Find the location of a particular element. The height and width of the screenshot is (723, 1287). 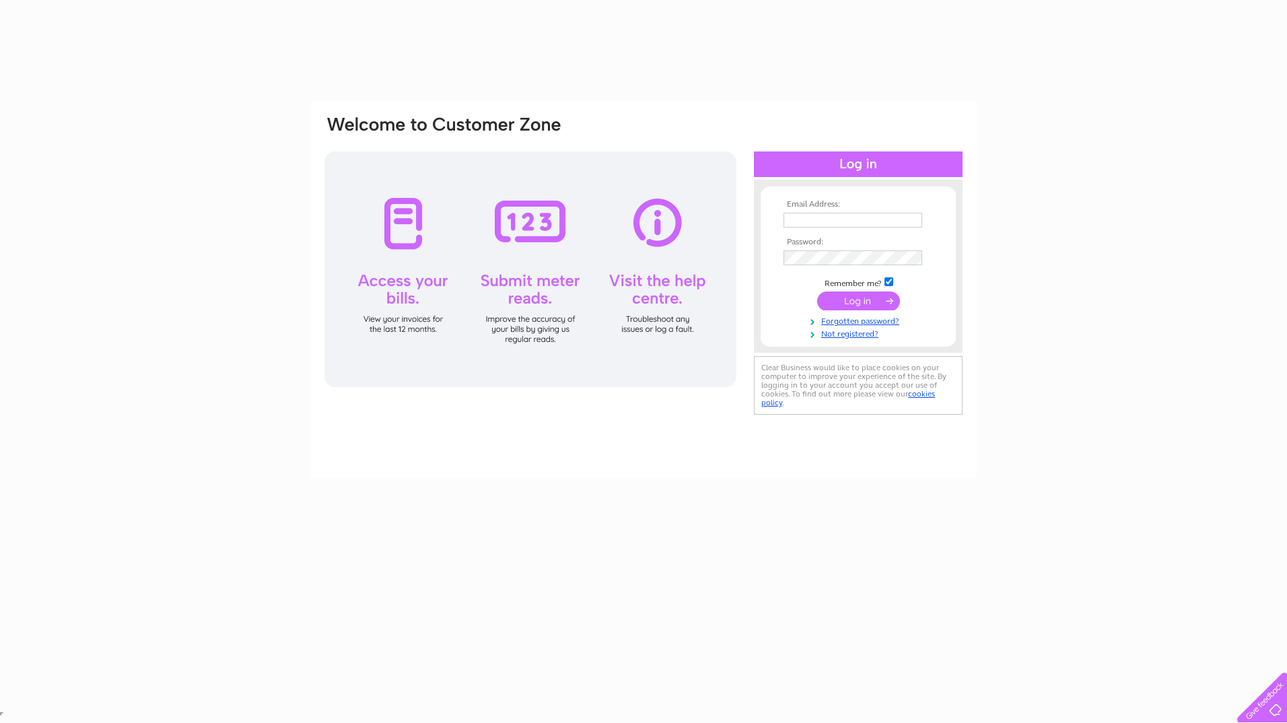

a: Forgotten password? is located at coordinates (860, 320).